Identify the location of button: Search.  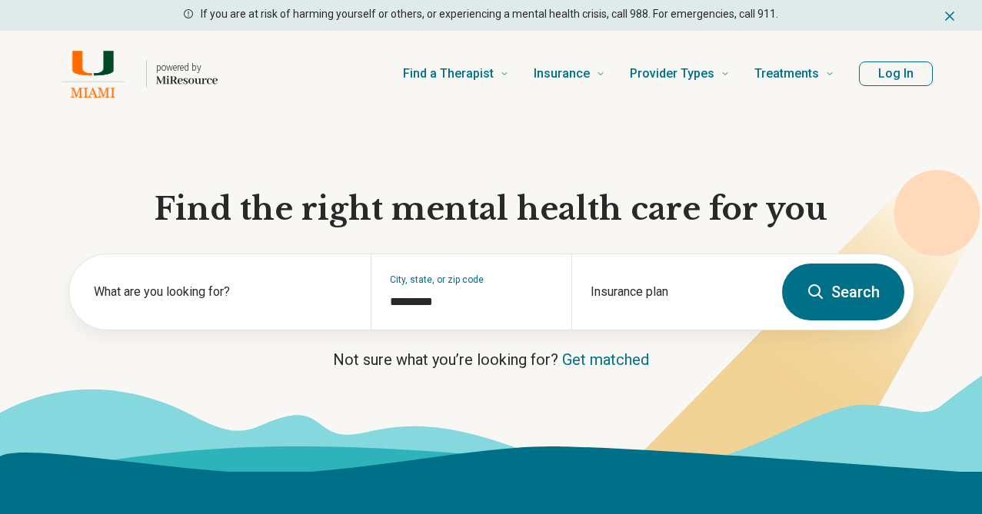
(843, 292).